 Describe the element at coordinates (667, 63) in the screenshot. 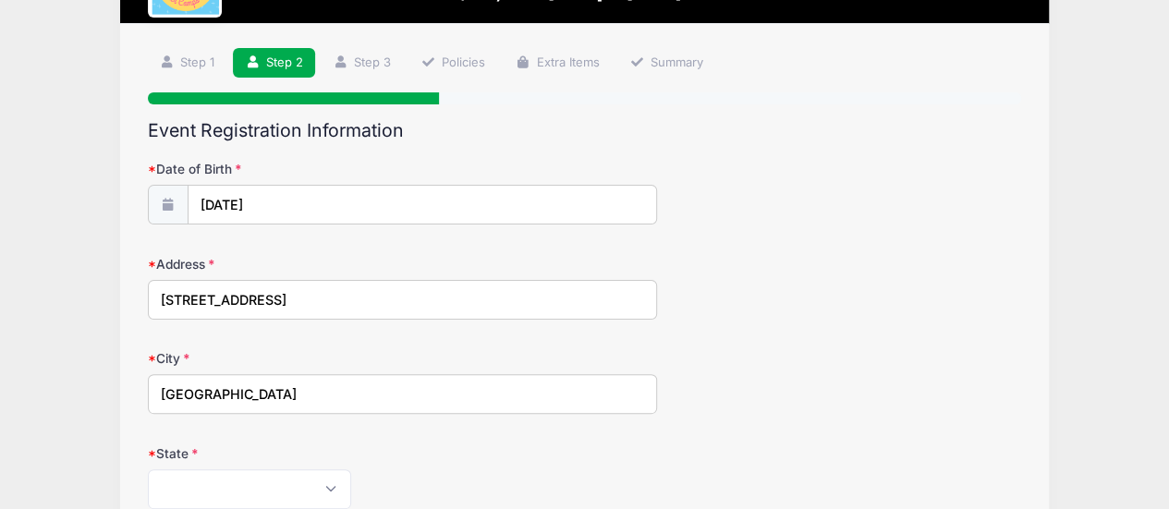

I see `a: Summary` at that location.